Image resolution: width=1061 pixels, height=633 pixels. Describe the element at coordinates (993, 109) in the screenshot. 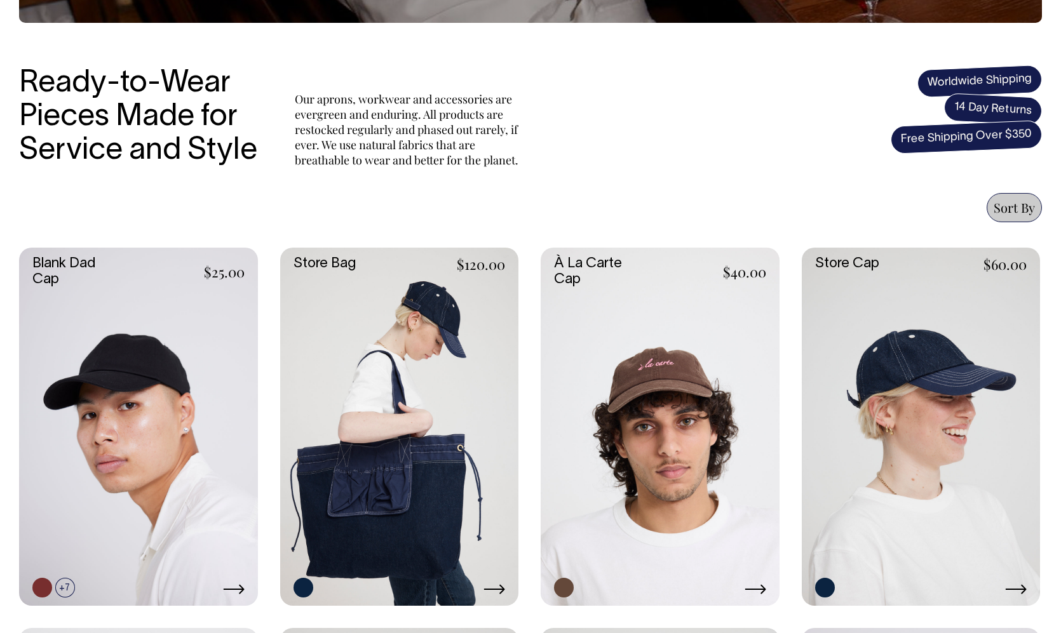

I see `span: 14 Day Returns` at that location.